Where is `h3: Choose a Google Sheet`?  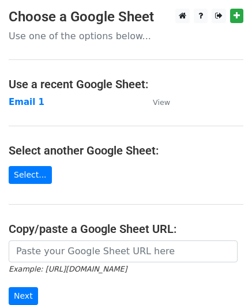
h3: Choose a Google Sheet is located at coordinates (126, 17).